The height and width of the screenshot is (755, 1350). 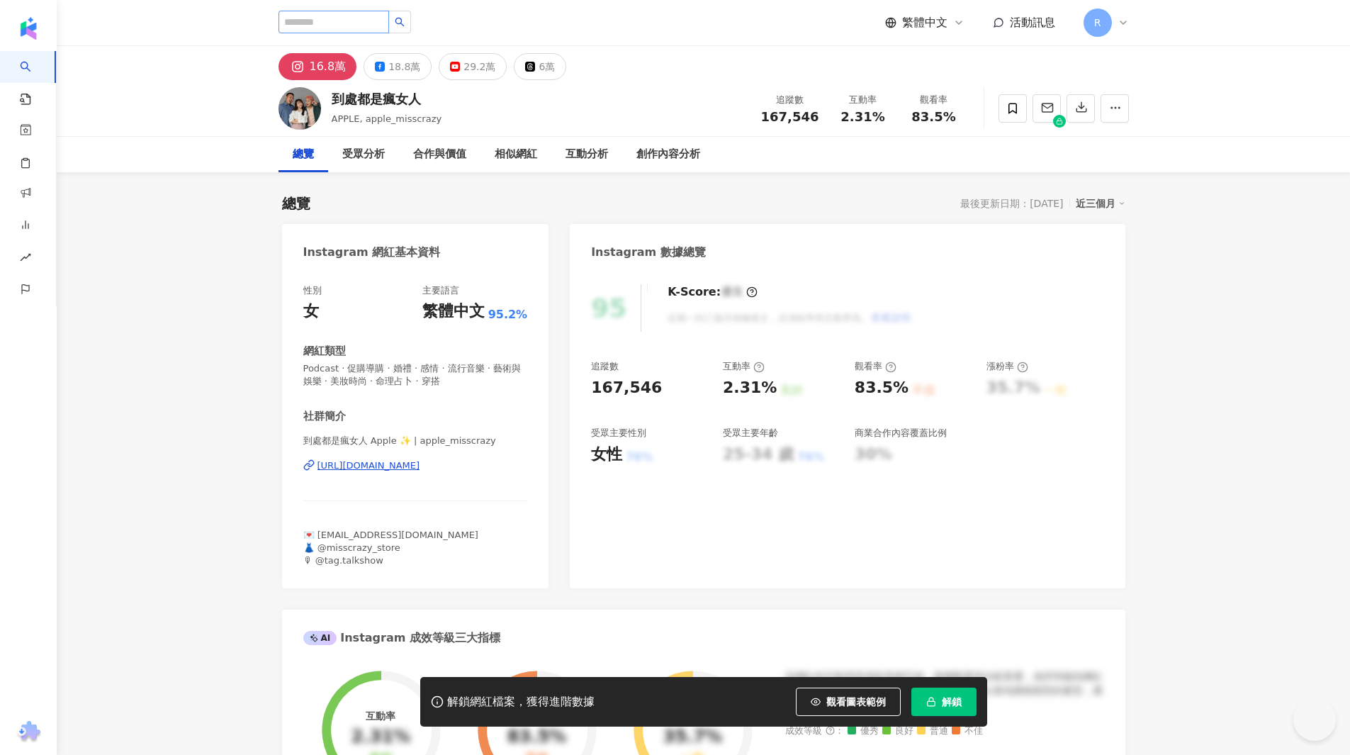 What do you see at coordinates (439, 155) in the screenshot?
I see `div: 合作與價值` at bounding box center [439, 155].